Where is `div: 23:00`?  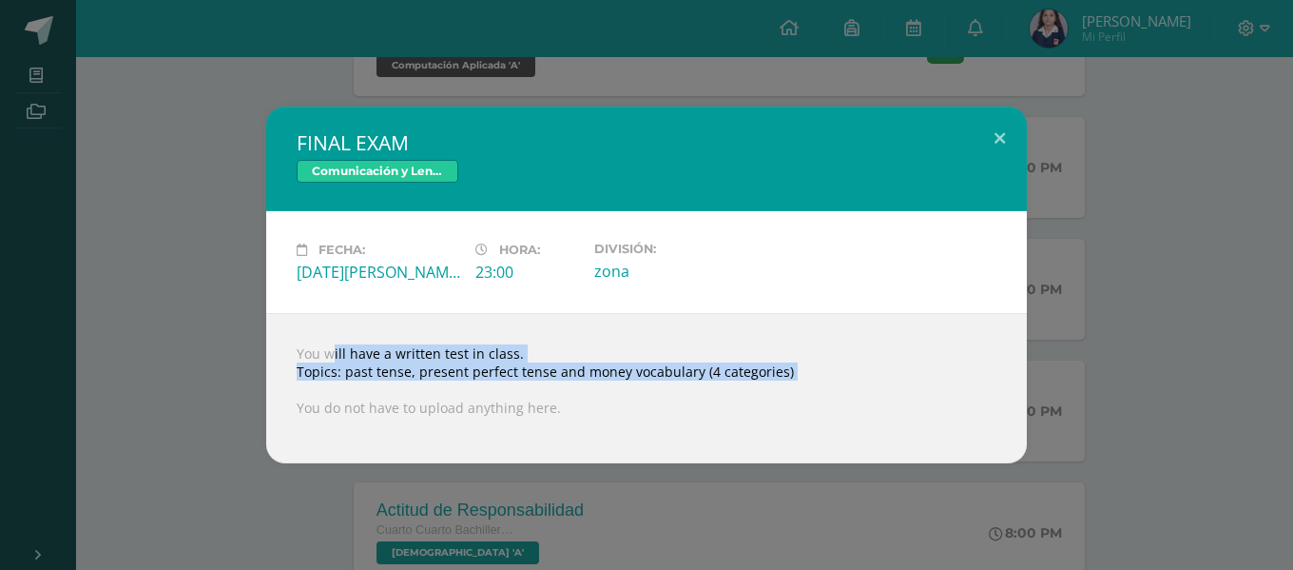
div: 23:00 is located at coordinates (527, 272).